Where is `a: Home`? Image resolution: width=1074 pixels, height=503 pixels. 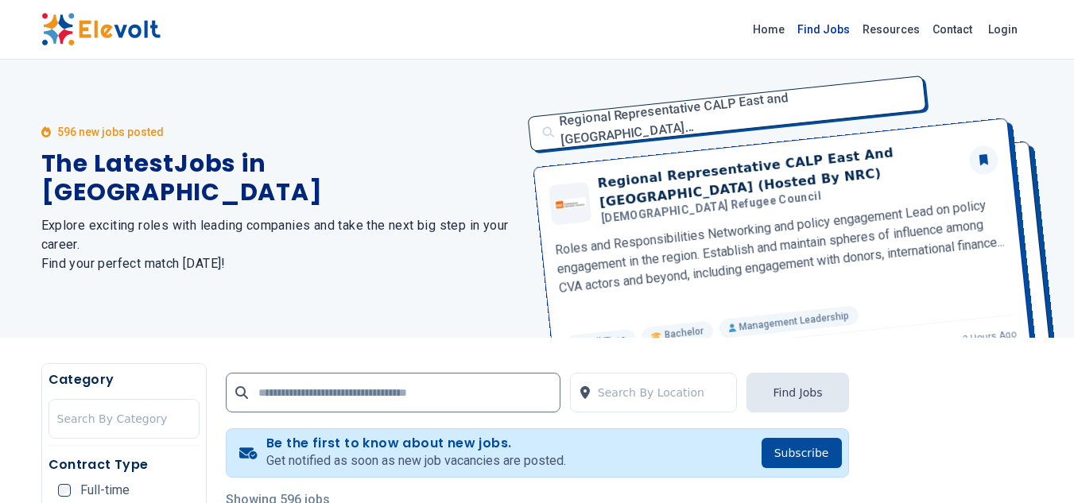 a: Home is located at coordinates (769, 29).